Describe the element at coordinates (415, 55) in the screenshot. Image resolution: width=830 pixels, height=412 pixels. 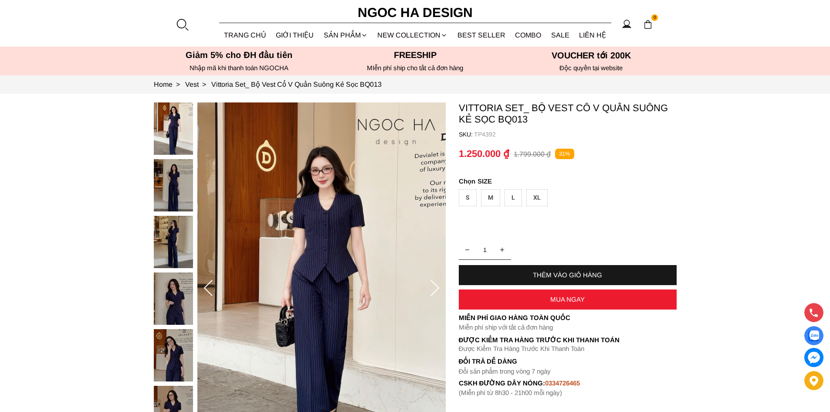
I see `font: Freeship` at that location.